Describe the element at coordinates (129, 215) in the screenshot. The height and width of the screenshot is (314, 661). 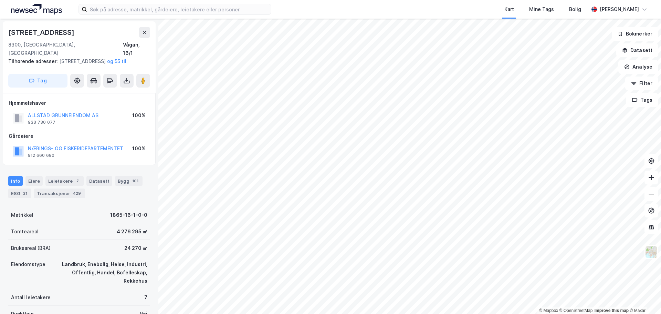
I see `div: 1865-16-1-0-0` at that location.